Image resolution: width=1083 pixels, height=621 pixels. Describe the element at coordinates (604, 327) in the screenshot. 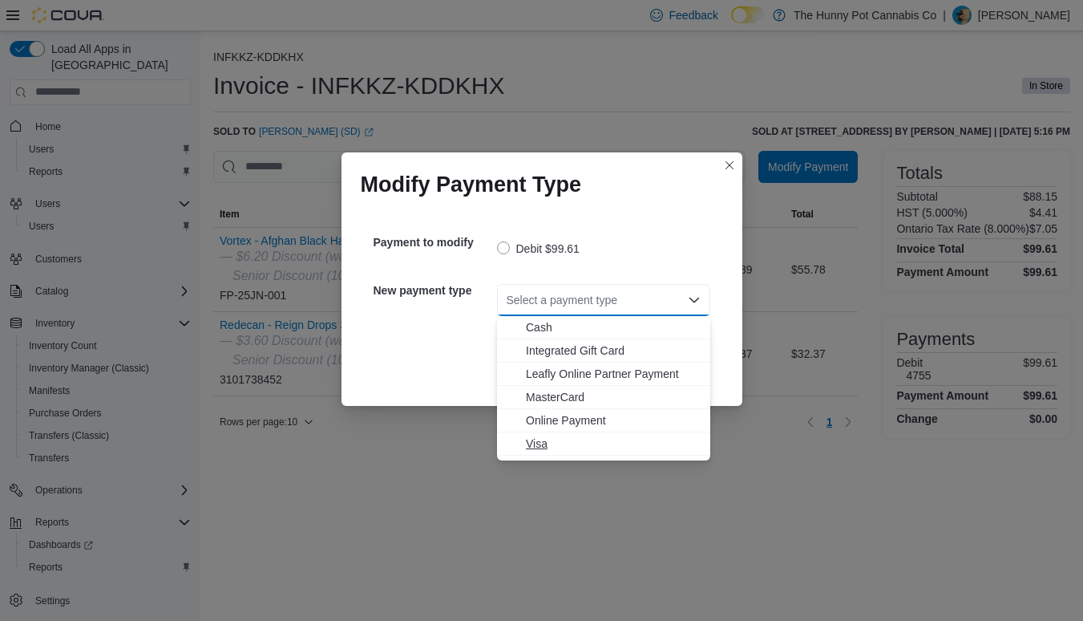

I see `button: Cash` at that location.